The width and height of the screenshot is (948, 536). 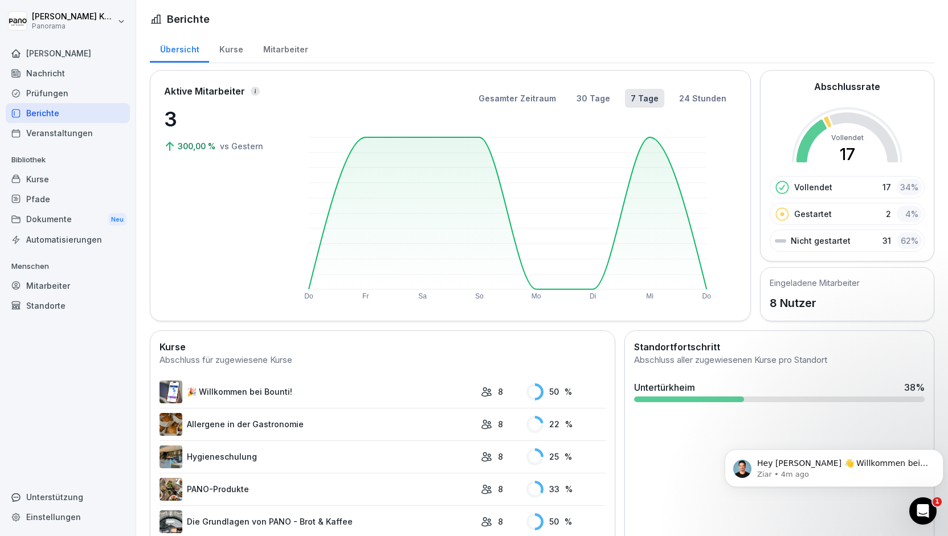 I want to click on a: Allergene in der Gastronomie, so click(x=317, y=425).